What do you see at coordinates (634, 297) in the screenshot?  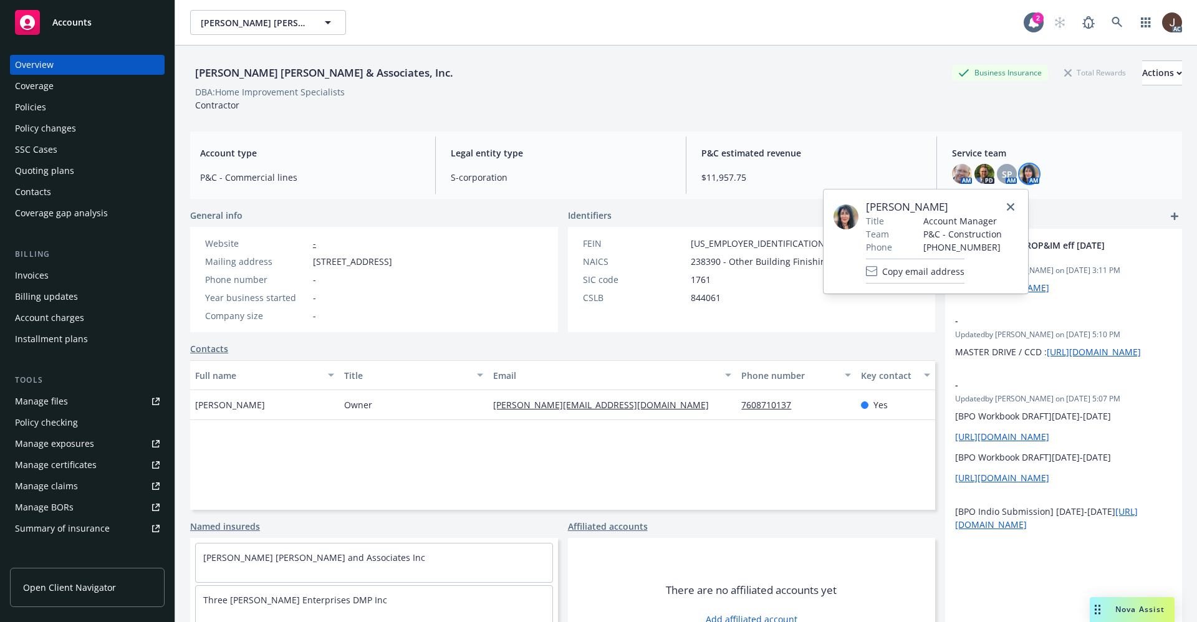 I see `div: CSLB` at bounding box center [634, 297].